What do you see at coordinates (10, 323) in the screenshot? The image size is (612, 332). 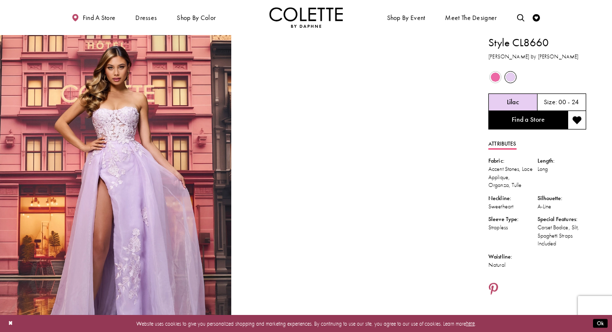 I see `button: Close Dialog` at bounding box center [10, 323].